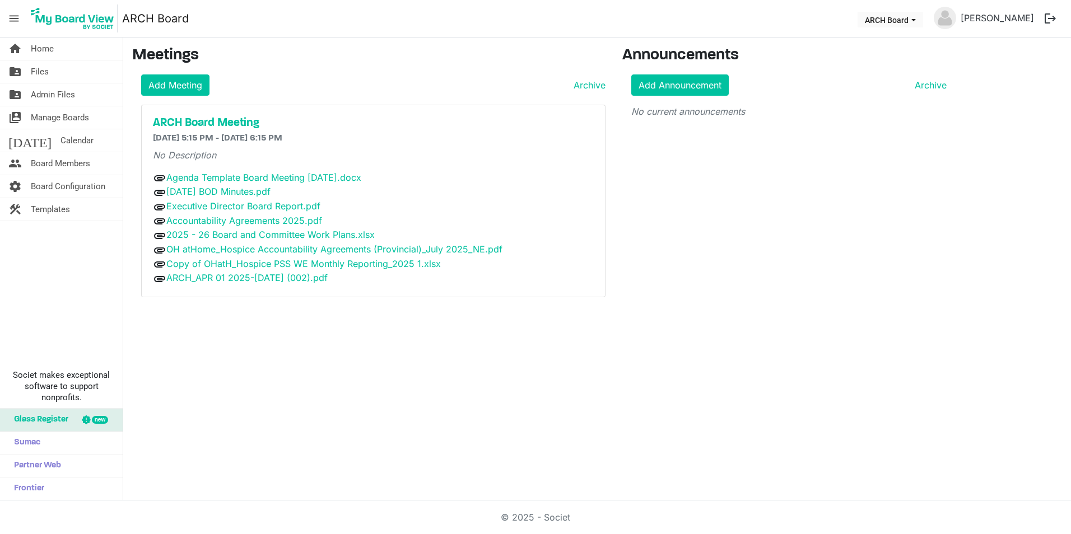 This screenshot has height=534, width=1071. What do you see at coordinates (373, 123) in the screenshot?
I see `h5: ARCH Board Meeting` at bounding box center [373, 123].